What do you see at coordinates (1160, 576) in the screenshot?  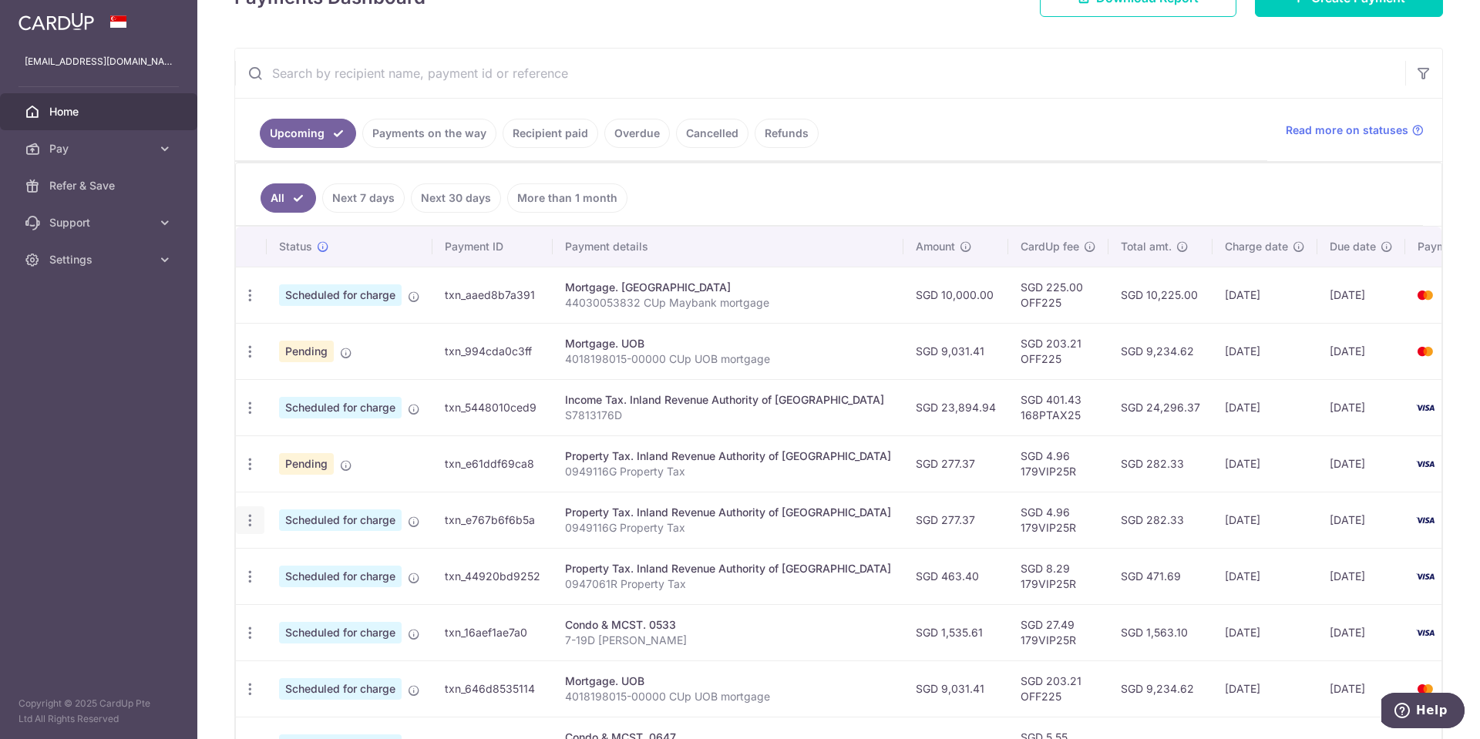 I see `td: SGD 471.69` at bounding box center [1160, 576].